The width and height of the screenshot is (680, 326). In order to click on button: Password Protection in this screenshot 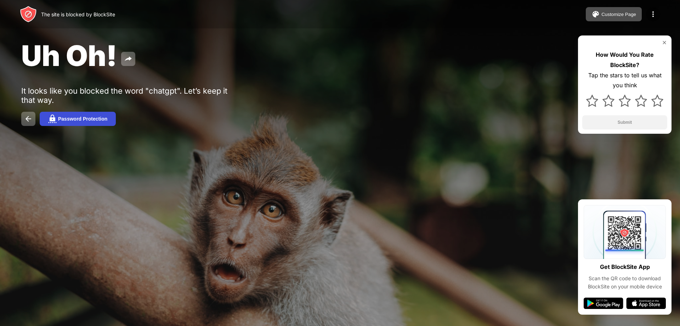, I will do `click(78, 119)`.